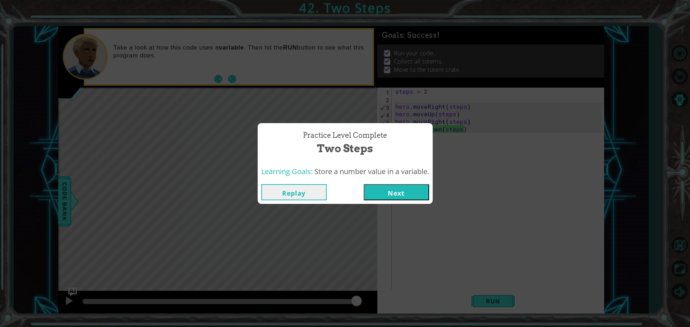 Image resolution: width=690 pixels, height=327 pixels. What do you see at coordinates (287, 171) in the screenshot?
I see `span: Learning Goals:` at bounding box center [287, 171].